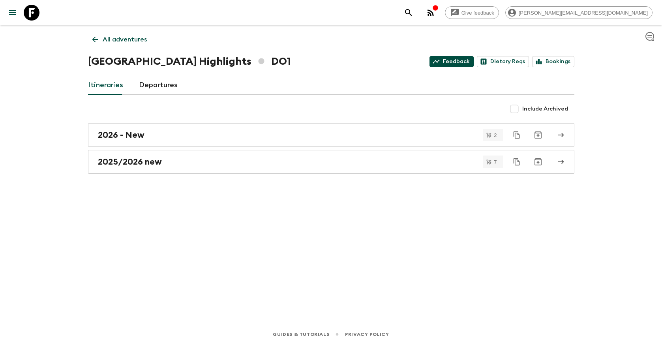  I want to click on a: Dietary Reqs, so click(503, 62).